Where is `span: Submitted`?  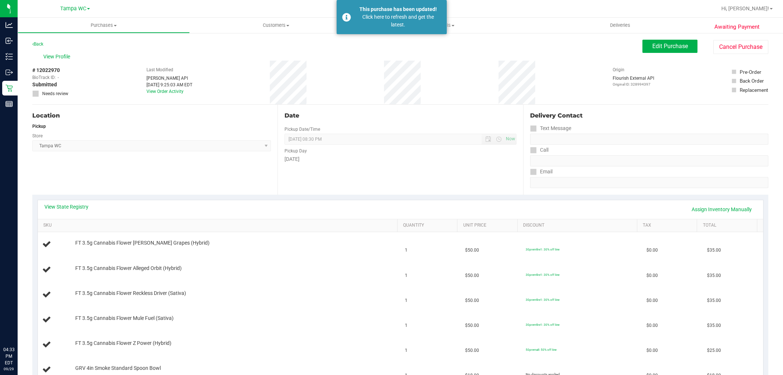
span: Submitted is located at coordinates (44, 84).